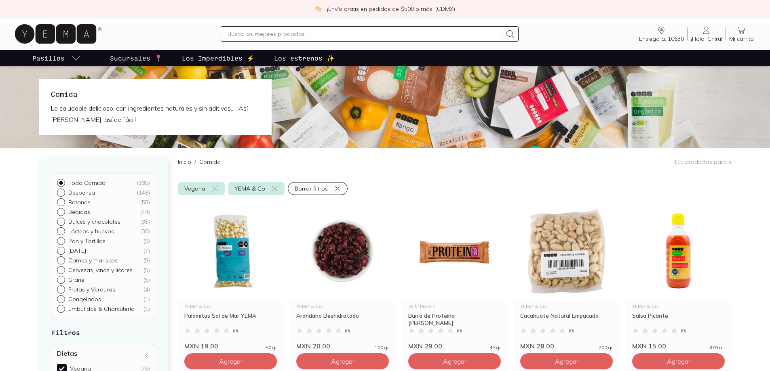  Describe the element at coordinates (184, 162) in the screenshot. I see `a: Inicio` at that location.